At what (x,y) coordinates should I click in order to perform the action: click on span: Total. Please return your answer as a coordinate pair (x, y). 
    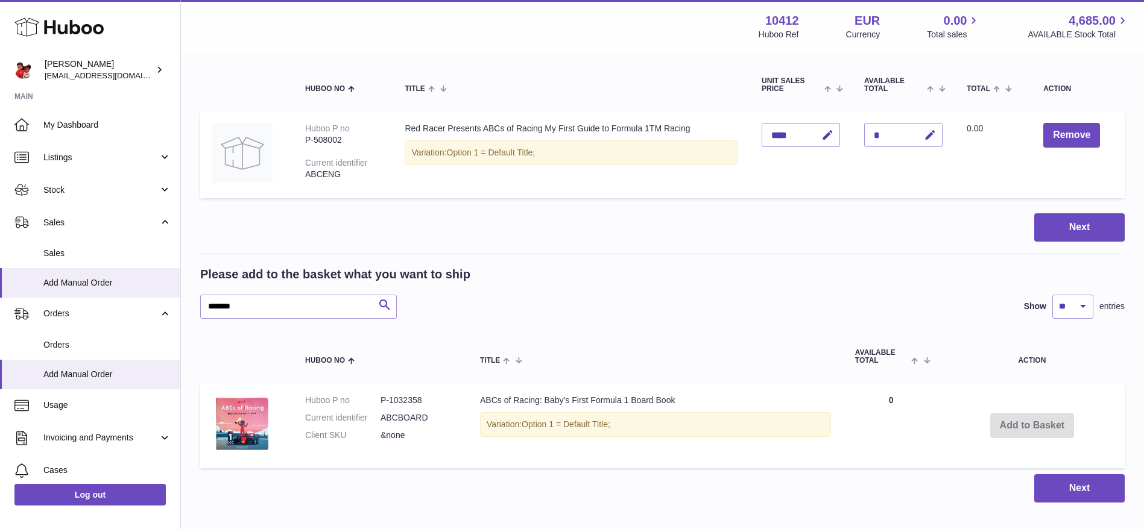
    Looking at the image, I should click on (978, 89).